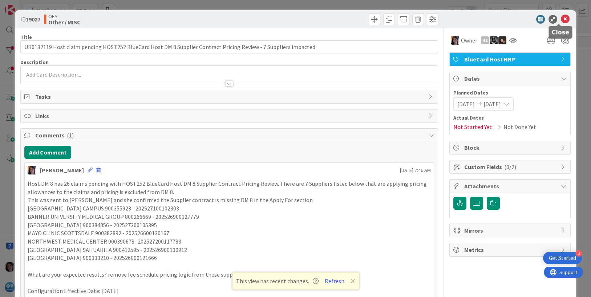  I want to click on div: Open Get Started checklist, remaining modules: 3, so click(562, 258).